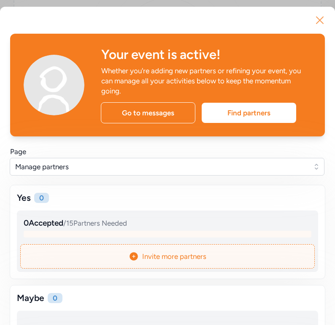 Image resolution: width=335 pixels, height=325 pixels. What do you see at coordinates (167, 257) in the screenshot?
I see `a: Invite more partners` at bounding box center [167, 257].